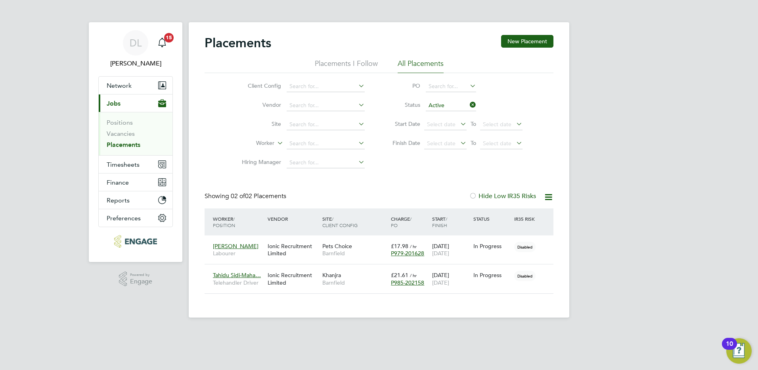 The height and width of the screenshot is (370, 758). I want to click on label: Status, so click(403, 105).